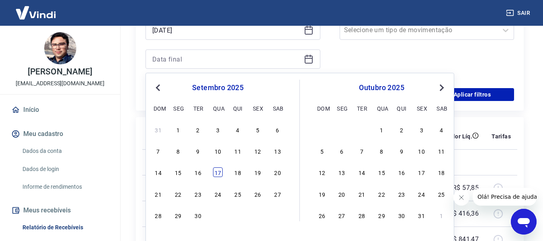 Image resolution: width=543 pixels, height=241 pixels. I want to click on div: Choose quarta-feira, 29 de outubro de 2025, so click(382, 215).